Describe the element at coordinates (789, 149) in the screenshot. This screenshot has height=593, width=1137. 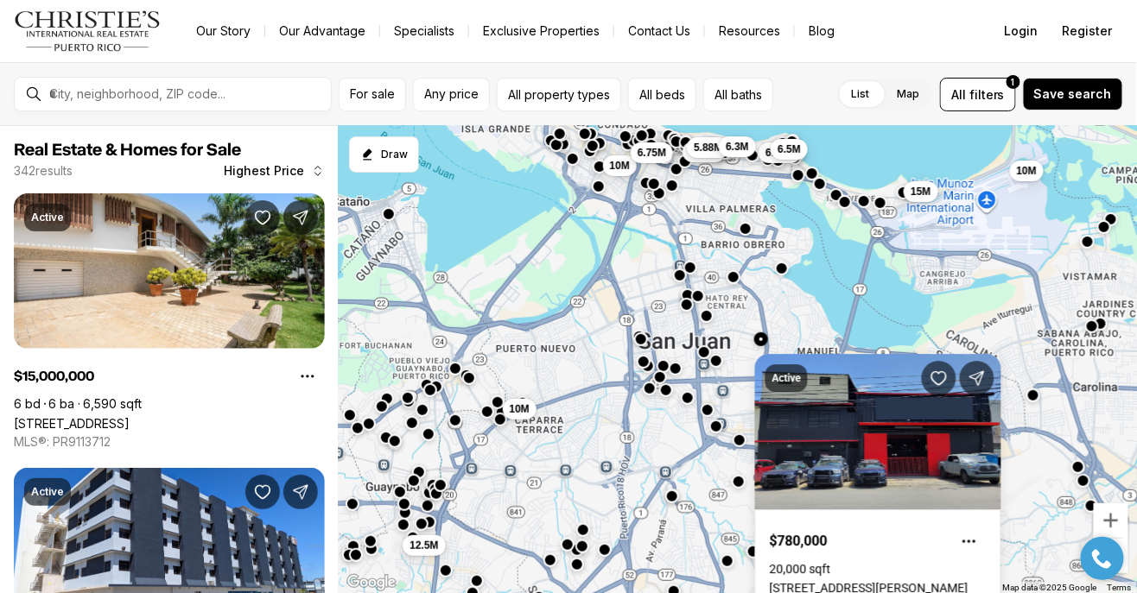
I see `button: 6.5M` at that location.